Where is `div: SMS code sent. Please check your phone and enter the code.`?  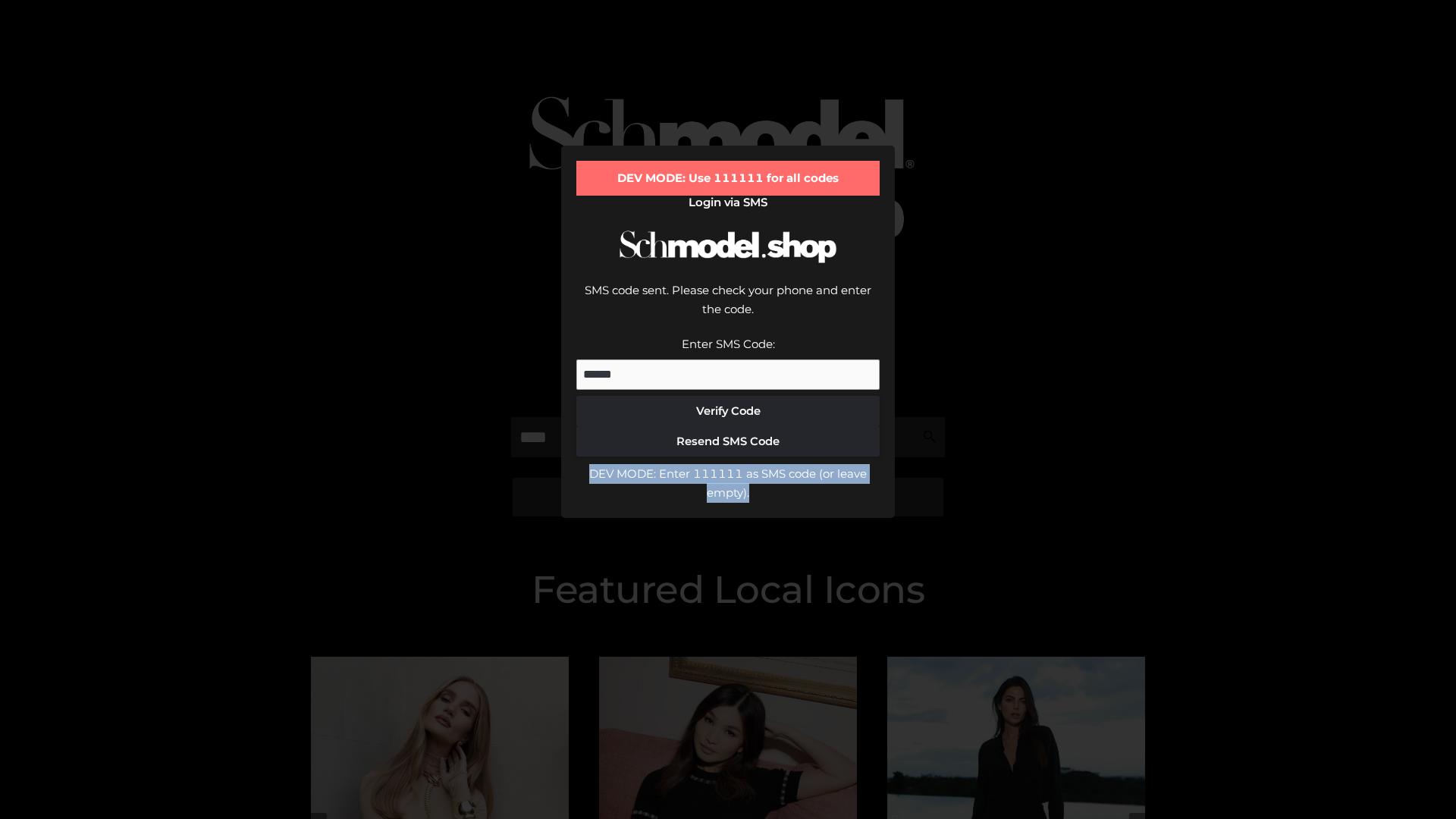 div: SMS code sent. Please check your phone and enter the code. is located at coordinates (728, 307).